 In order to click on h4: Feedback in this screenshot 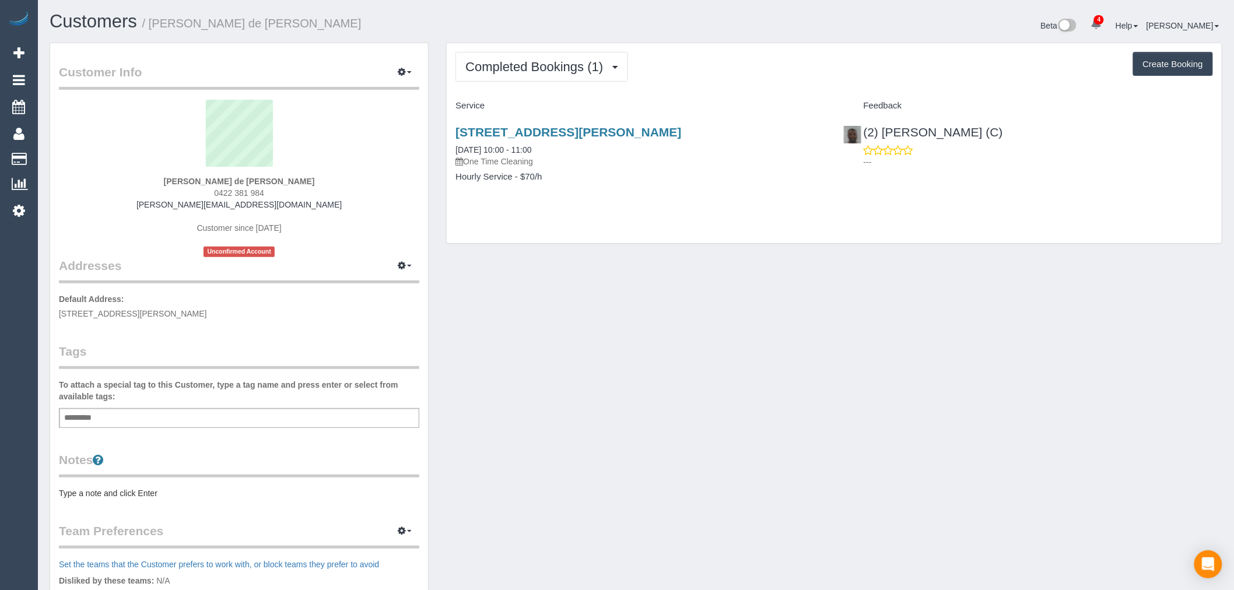, I will do `click(1028, 106)`.